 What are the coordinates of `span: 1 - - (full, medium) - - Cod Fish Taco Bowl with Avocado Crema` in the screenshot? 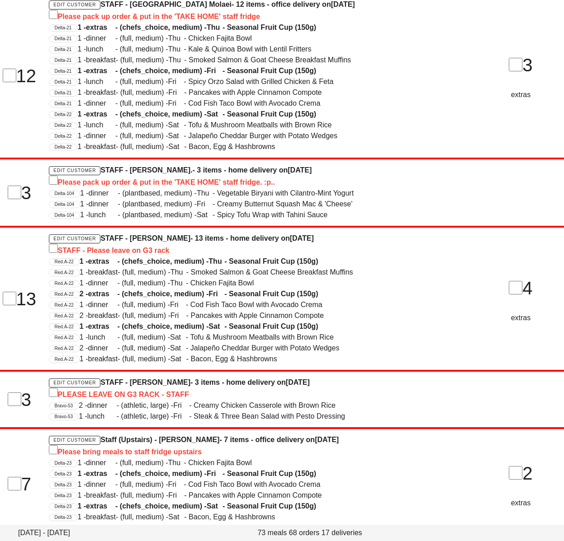 It's located at (198, 484).